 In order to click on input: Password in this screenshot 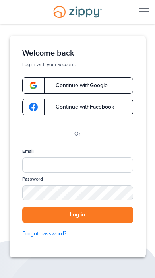, I will do `click(78, 193)`.